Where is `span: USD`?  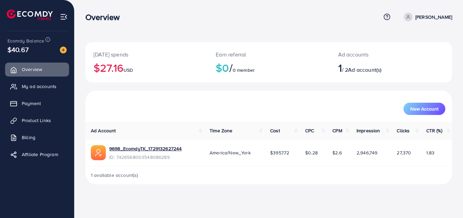 span: USD is located at coordinates (128, 70).